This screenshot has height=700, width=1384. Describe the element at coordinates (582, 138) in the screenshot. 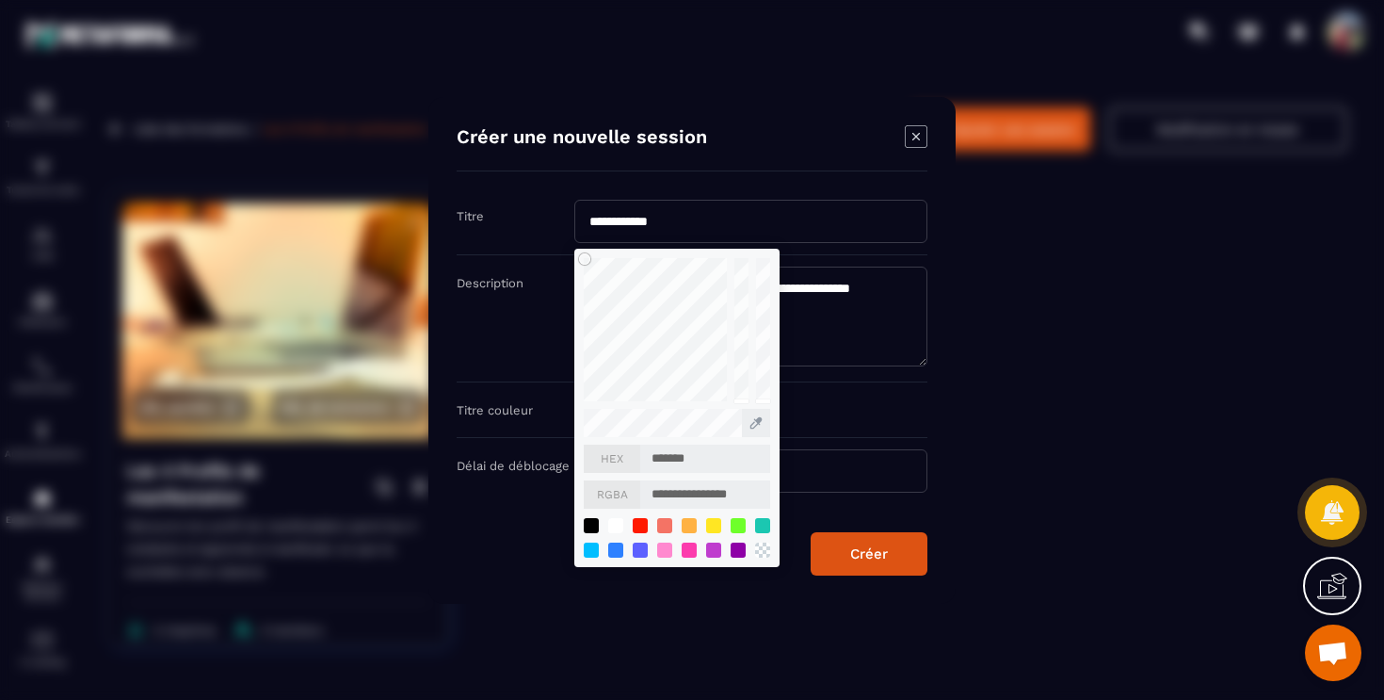

I see `h4: Créer une nouvelle session` at that location.